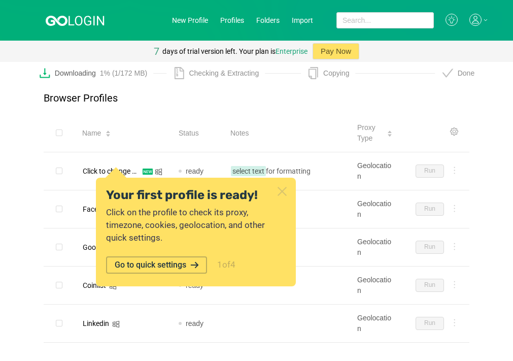 This screenshot has height=361, width=513. What do you see at coordinates (94, 285) in the screenshot?
I see `div: Coinlist` at bounding box center [94, 285].